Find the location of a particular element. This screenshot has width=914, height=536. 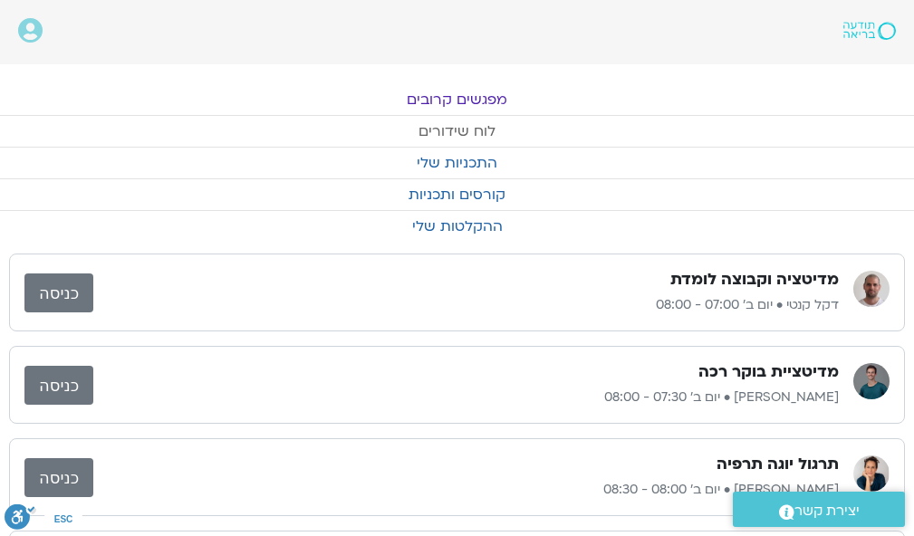

h3: תרגול יוגה תרפיה is located at coordinates (777, 464).